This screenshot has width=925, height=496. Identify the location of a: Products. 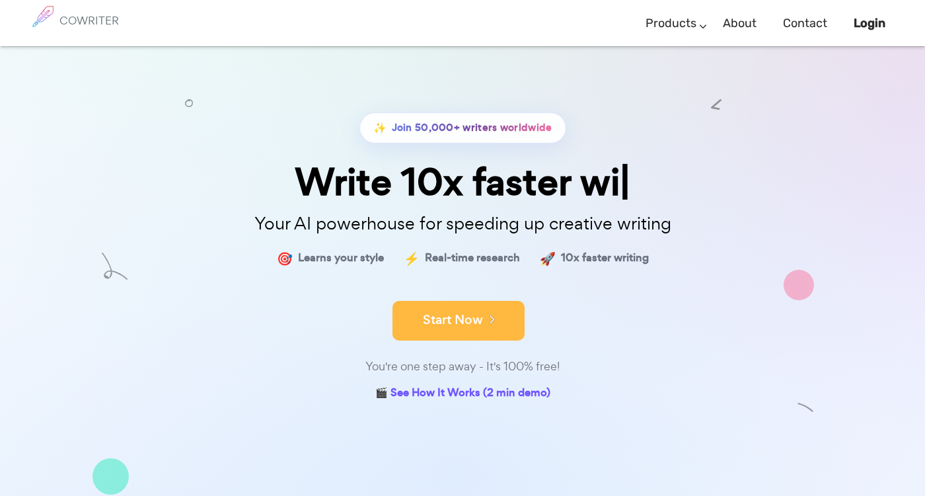
(671, 23).